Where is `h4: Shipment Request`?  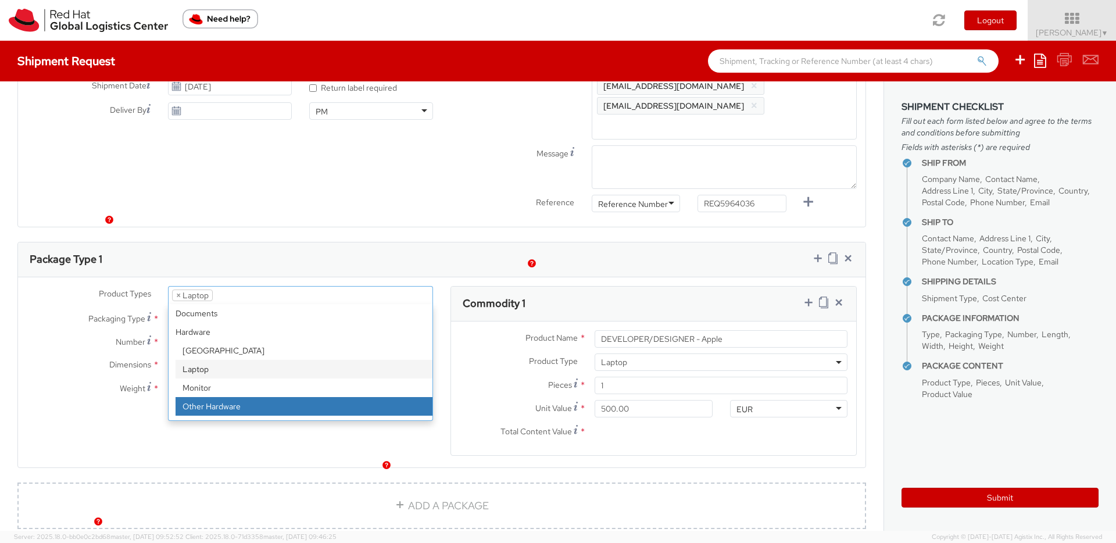 h4: Shipment Request is located at coordinates (66, 61).